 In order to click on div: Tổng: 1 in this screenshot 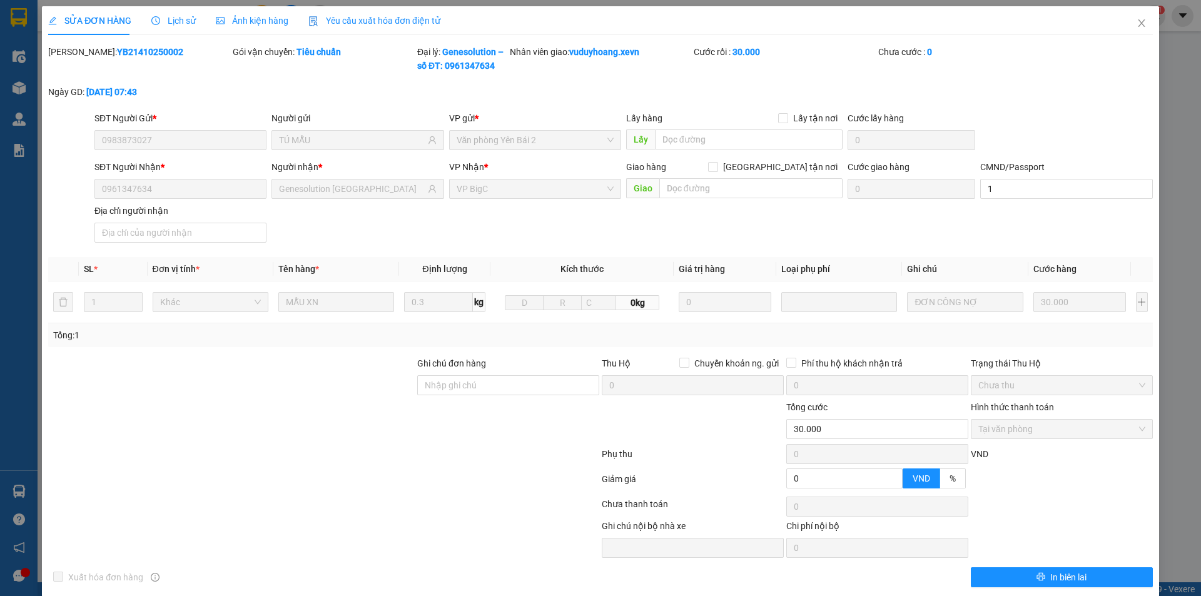, I will do `click(258, 335)`.